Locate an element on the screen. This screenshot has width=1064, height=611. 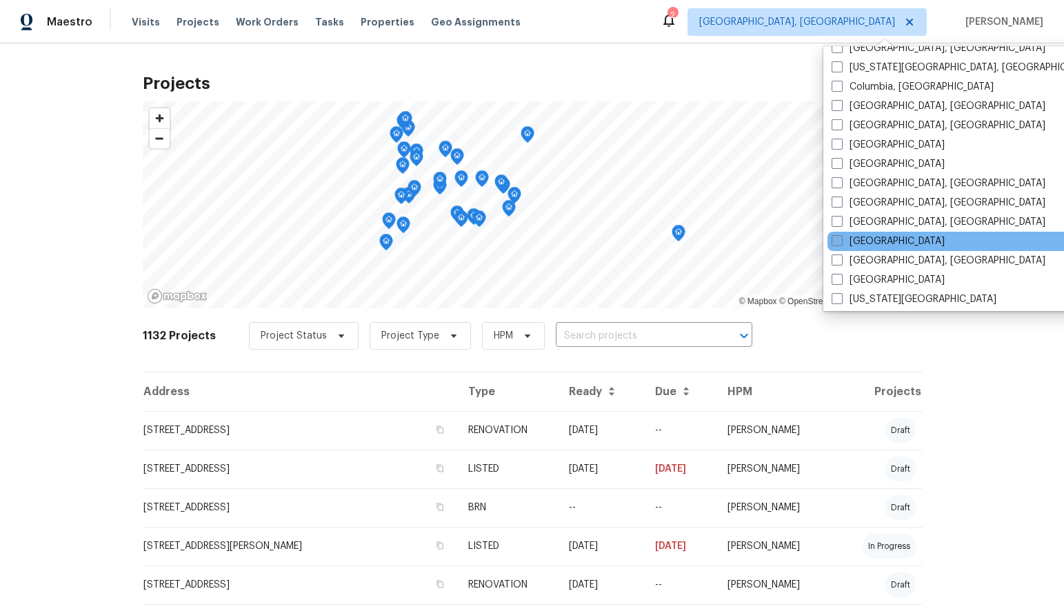
div: 2 is located at coordinates (673, 15).